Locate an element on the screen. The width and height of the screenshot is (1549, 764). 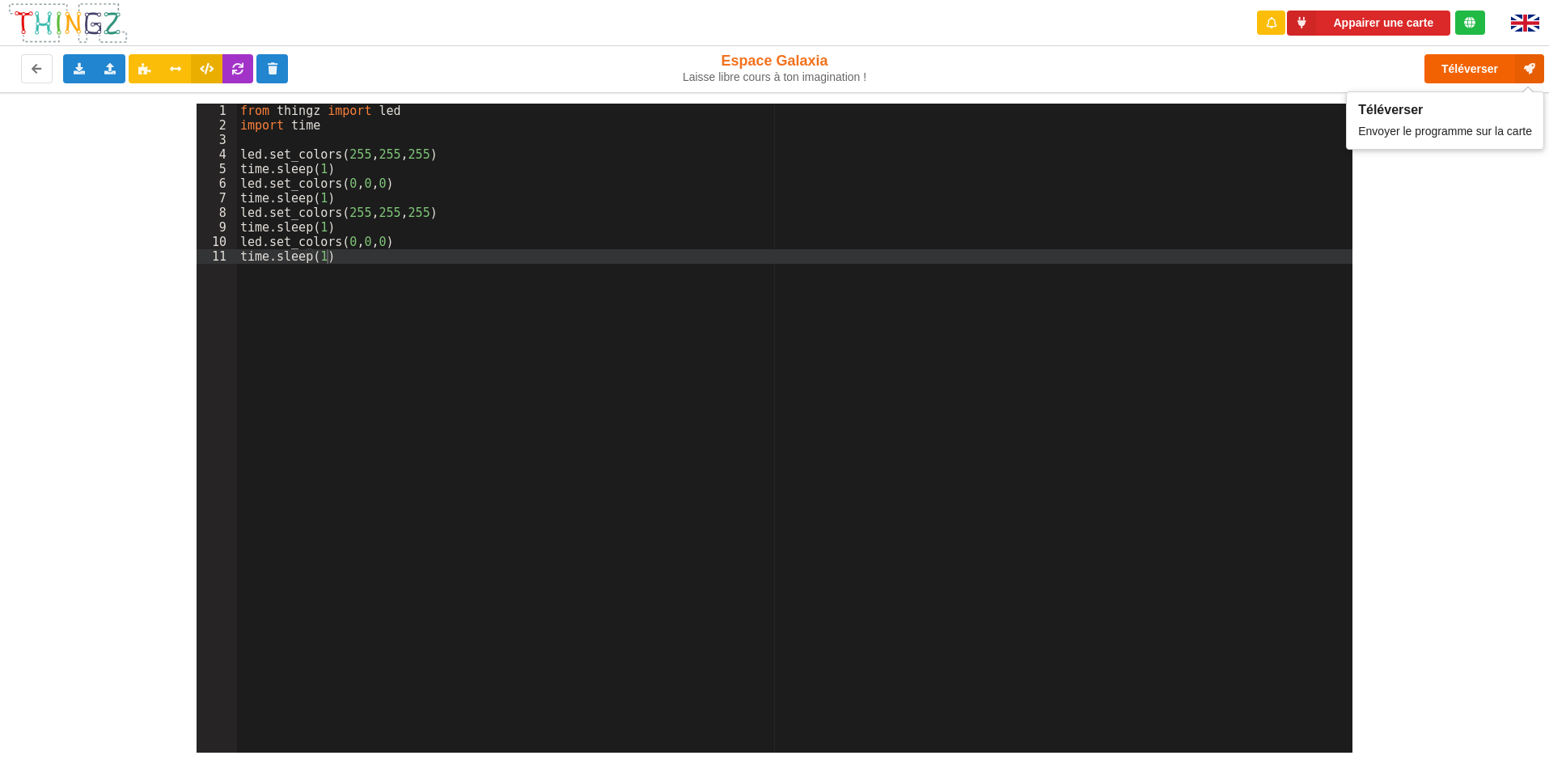
div: 5 is located at coordinates (217, 169).